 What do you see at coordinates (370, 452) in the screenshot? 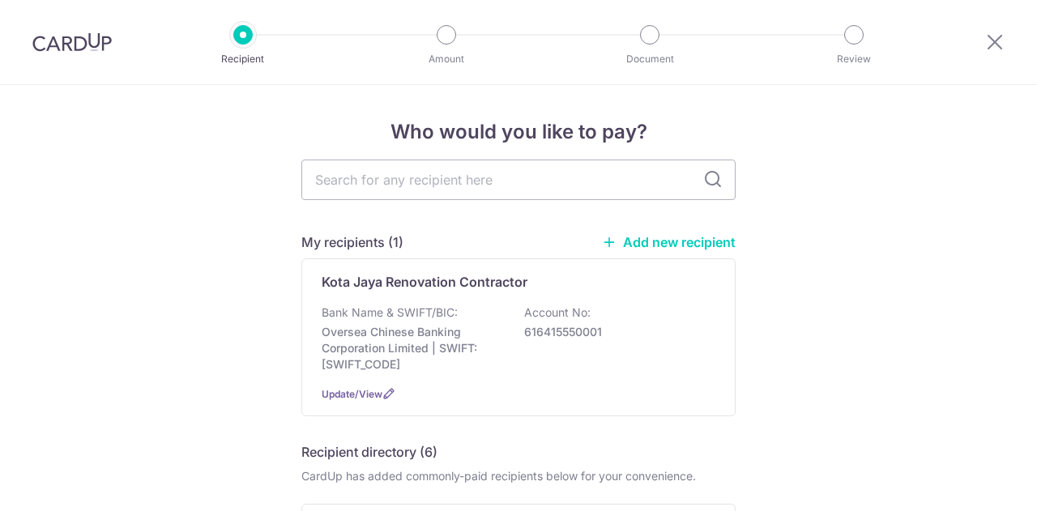
I see `h5: Recipient directory (6)` at bounding box center [370, 452].